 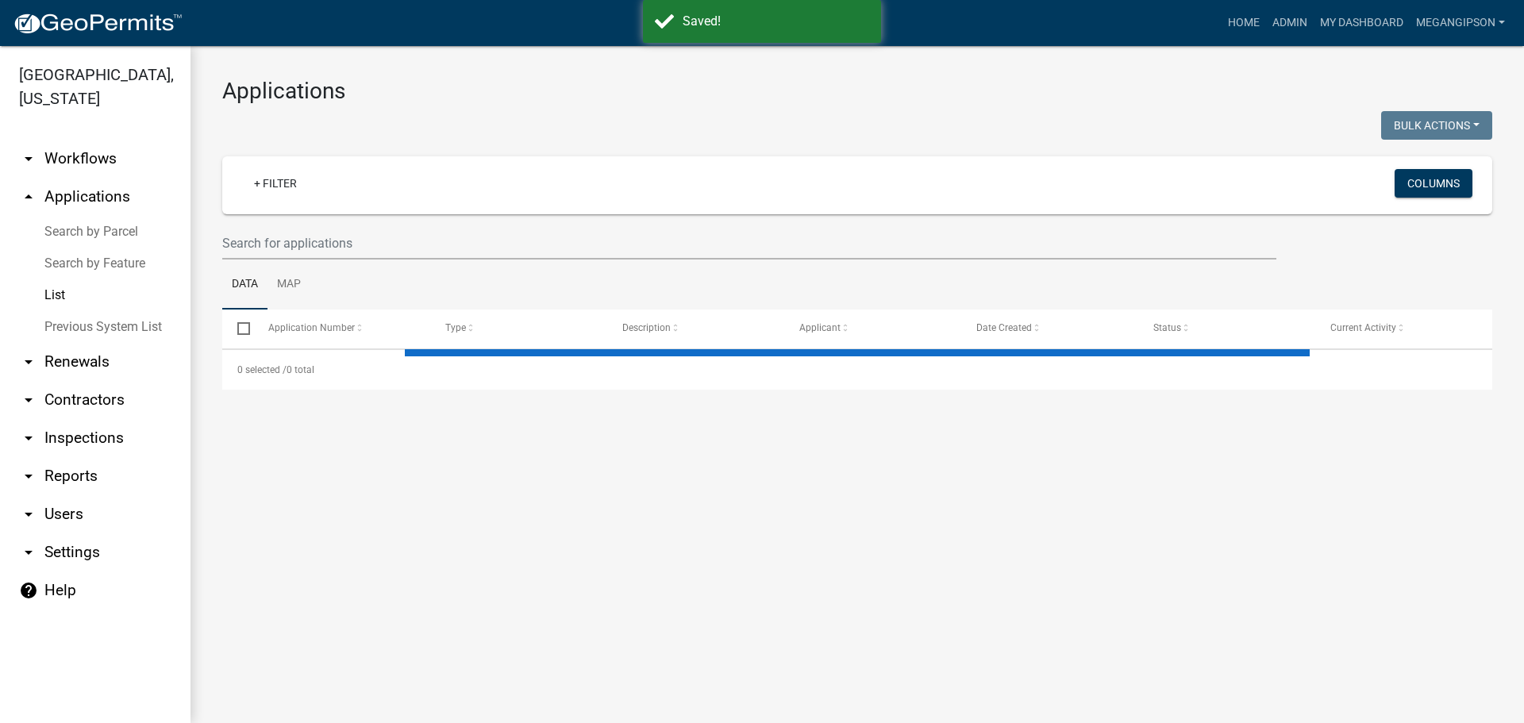 I want to click on div: Saved!, so click(x=775, y=21).